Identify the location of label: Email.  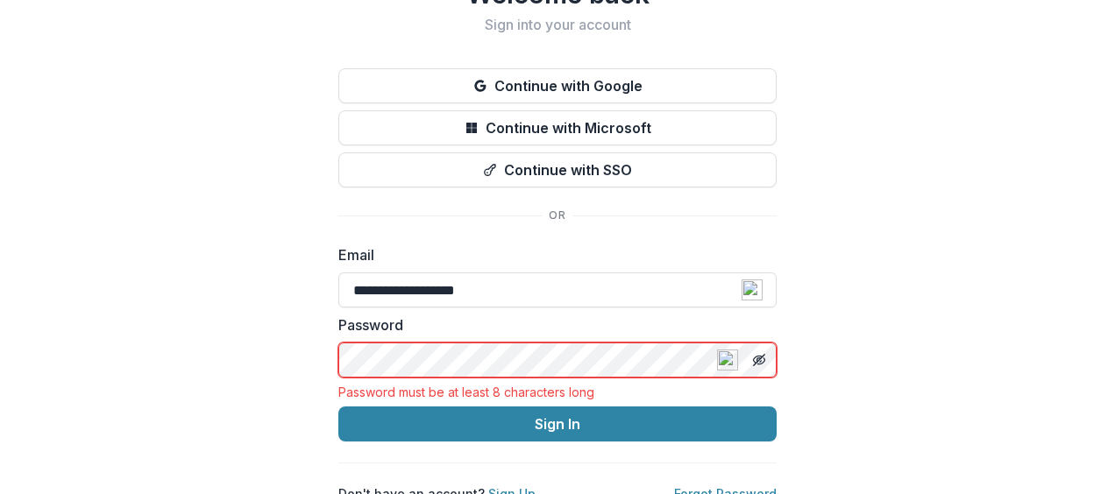
(552, 255).